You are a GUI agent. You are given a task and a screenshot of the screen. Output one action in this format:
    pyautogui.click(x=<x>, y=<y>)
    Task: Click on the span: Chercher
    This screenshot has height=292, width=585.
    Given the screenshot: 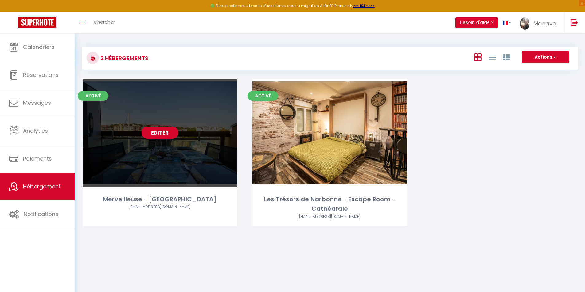 What is the action you would take?
    pyautogui.click(x=104, y=22)
    